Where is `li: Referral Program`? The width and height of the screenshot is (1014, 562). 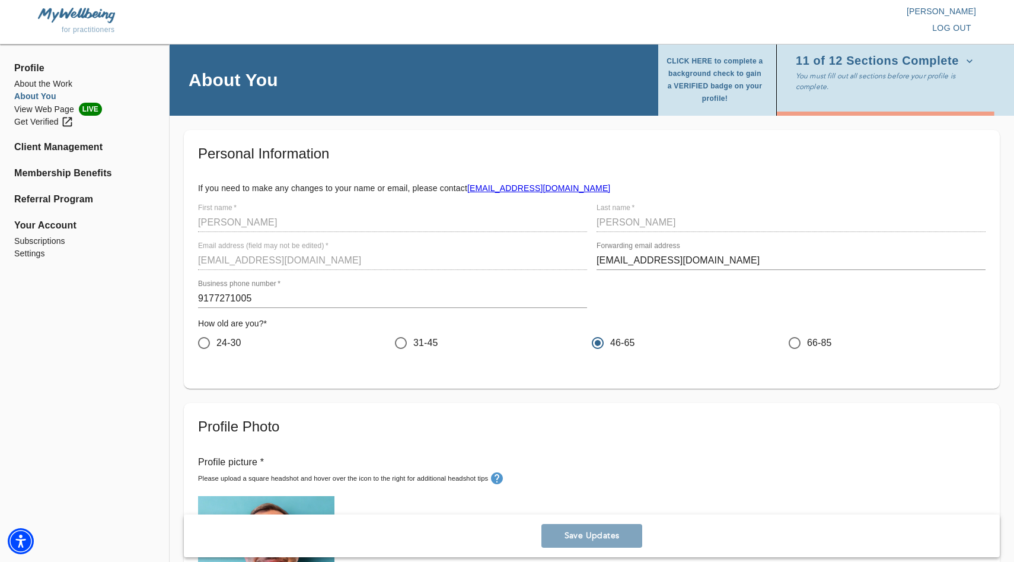
li: Referral Program is located at coordinates (84, 199).